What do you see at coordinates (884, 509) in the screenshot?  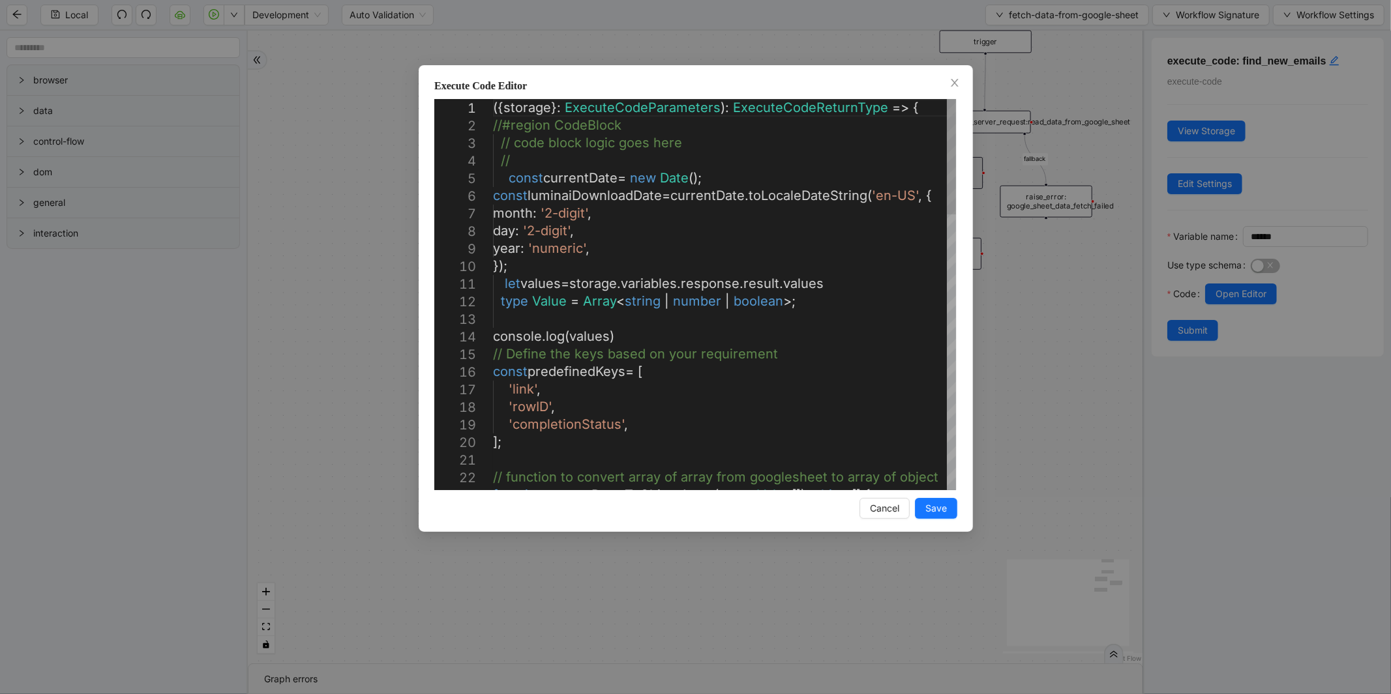 I see `span: Cancel` at bounding box center [884, 509].